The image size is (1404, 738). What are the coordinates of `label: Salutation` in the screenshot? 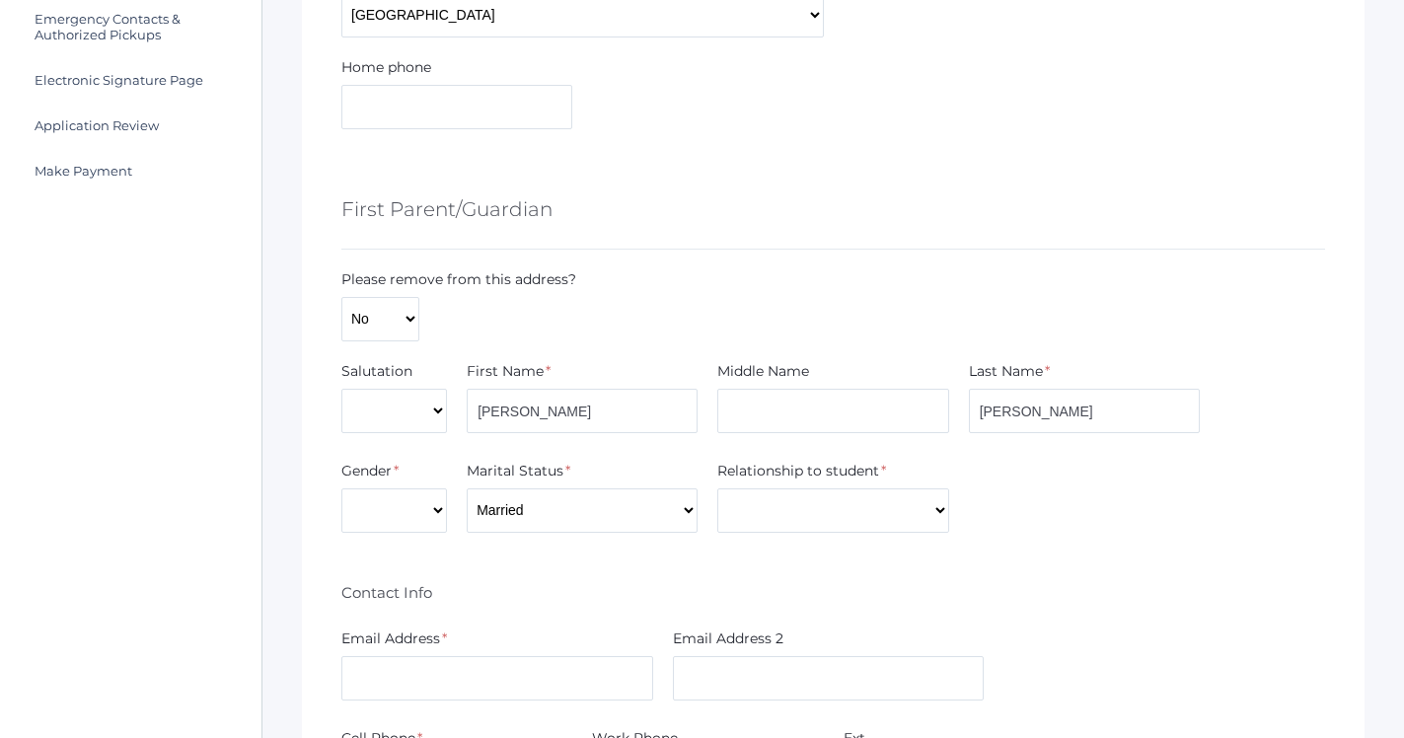 It's located at (377, 371).